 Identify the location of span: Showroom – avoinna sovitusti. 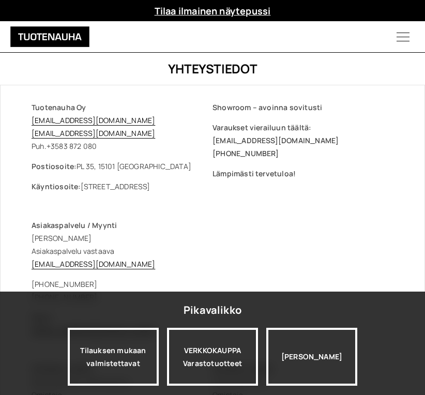
(268, 107).